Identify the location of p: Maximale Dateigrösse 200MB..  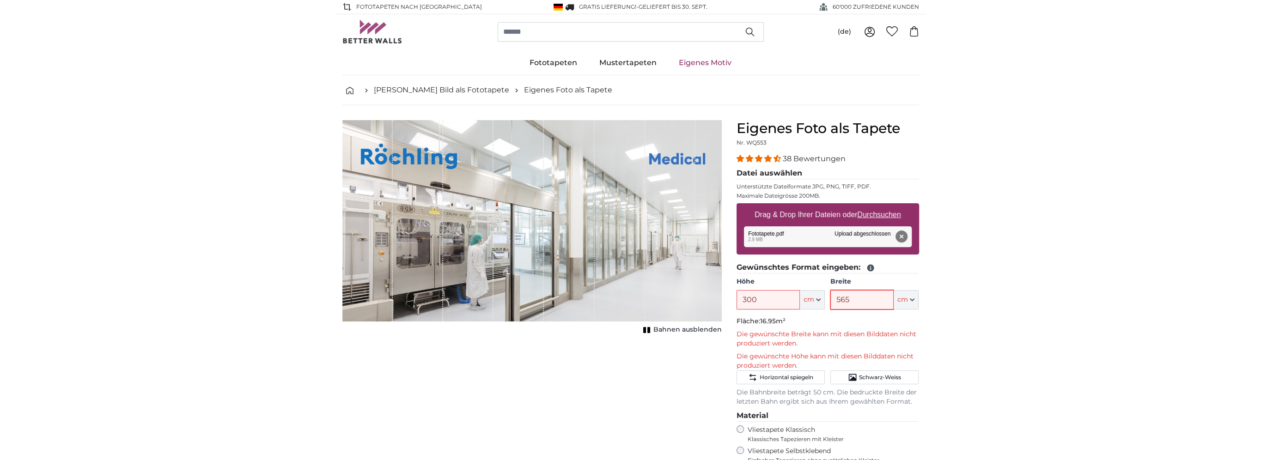
(827, 196).